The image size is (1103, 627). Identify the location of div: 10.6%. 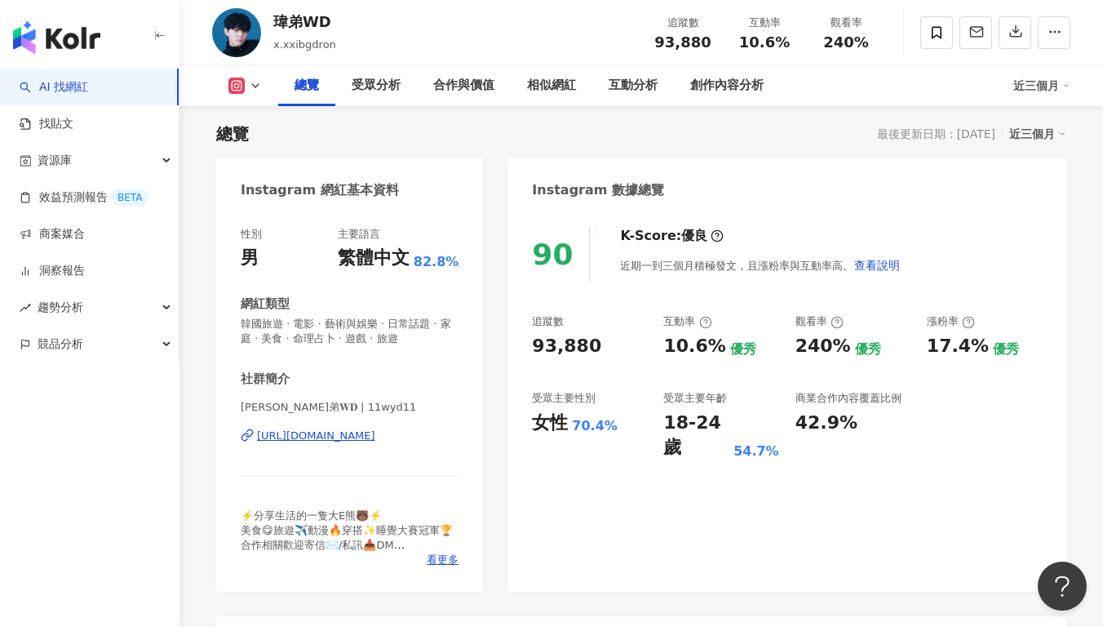
(695, 346).